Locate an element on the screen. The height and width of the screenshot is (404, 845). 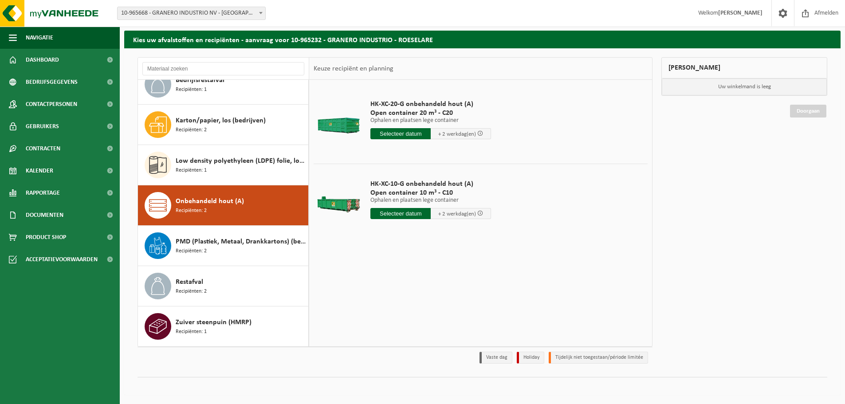
span: Dashboard is located at coordinates (42, 60).